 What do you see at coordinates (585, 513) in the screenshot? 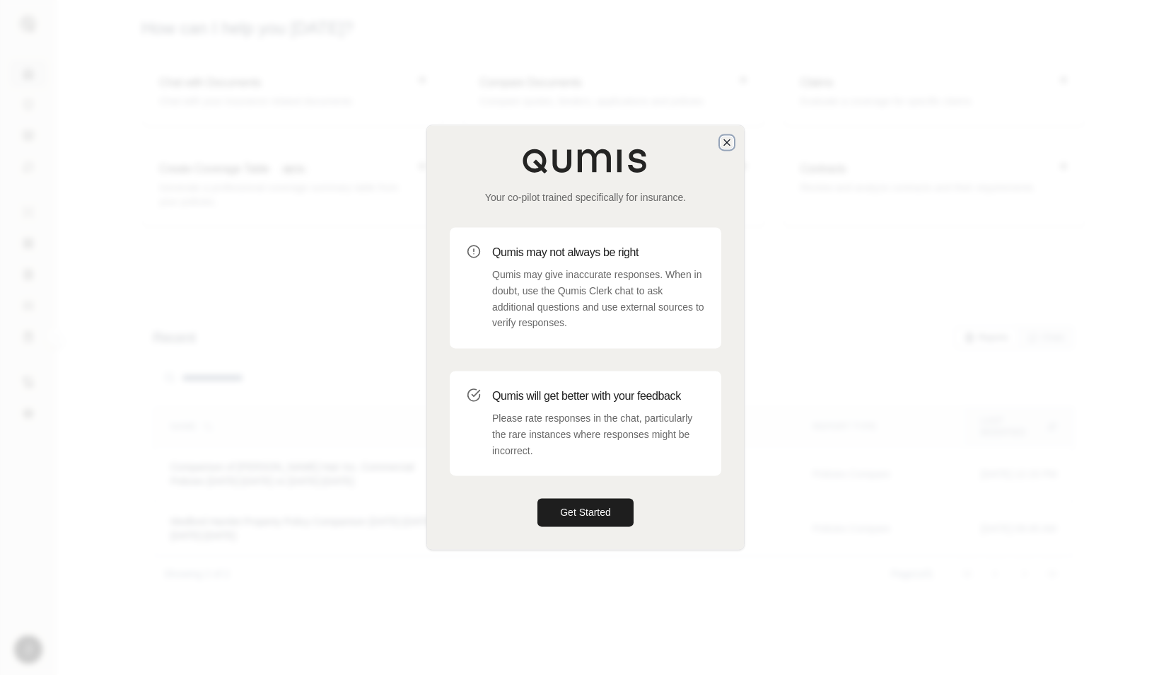
I see `button: Get Started` at bounding box center [585, 513].